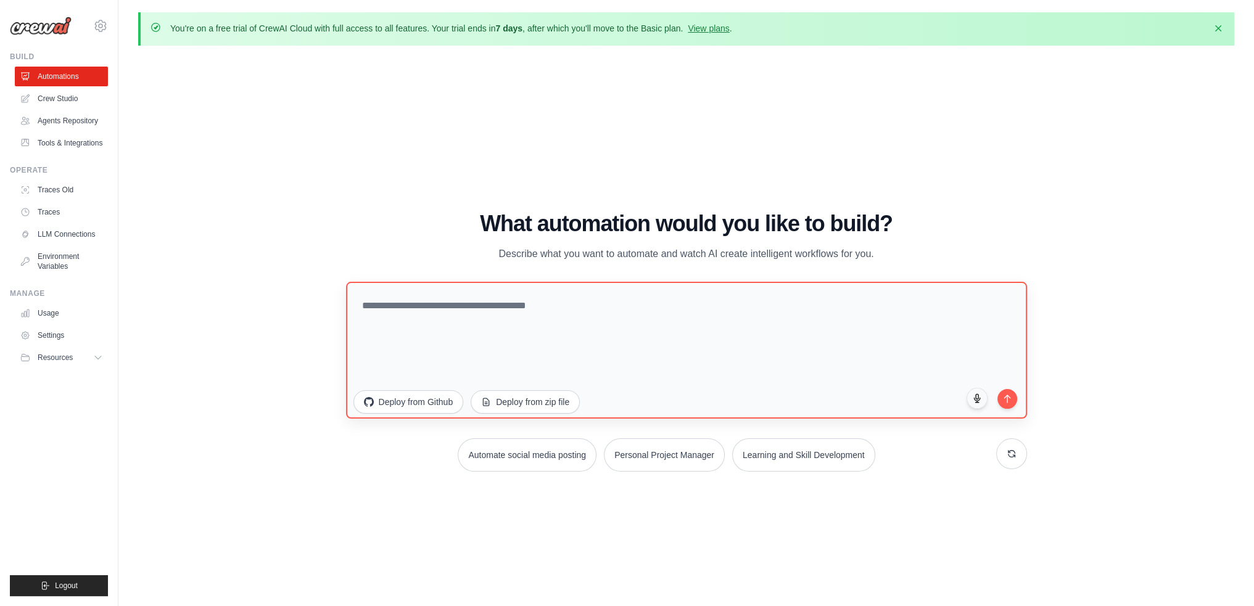  What do you see at coordinates (59, 586) in the screenshot?
I see `button: Logout` at bounding box center [59, 586].